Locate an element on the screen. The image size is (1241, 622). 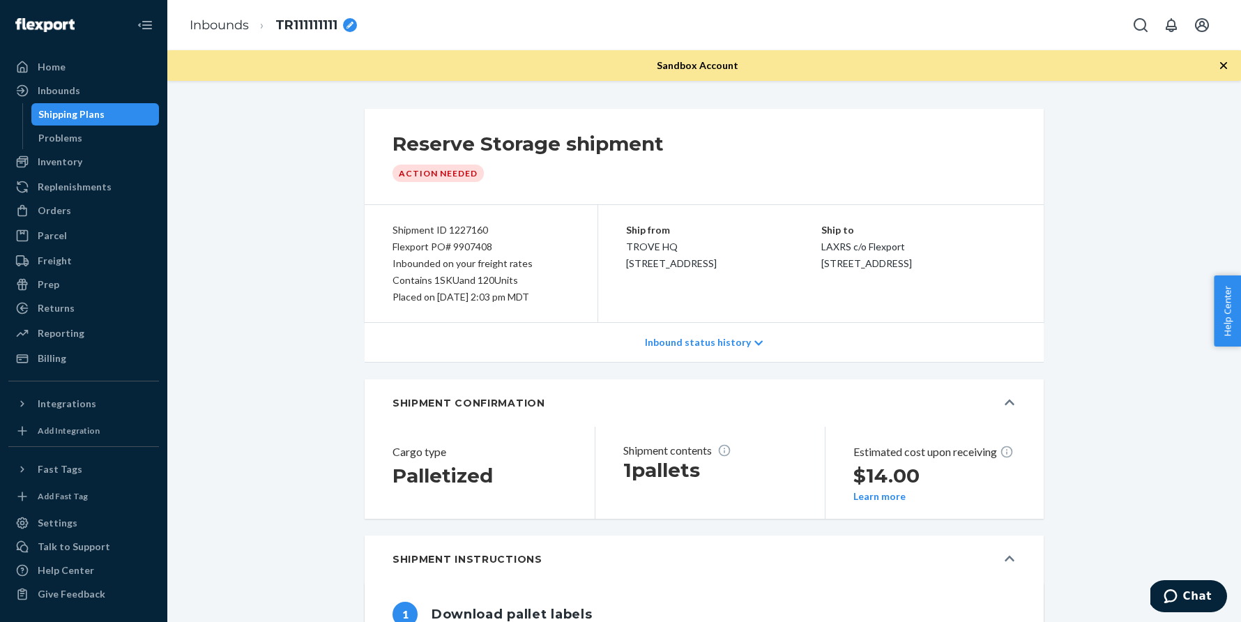
a: Reporting is located at coordinates (84, 333).